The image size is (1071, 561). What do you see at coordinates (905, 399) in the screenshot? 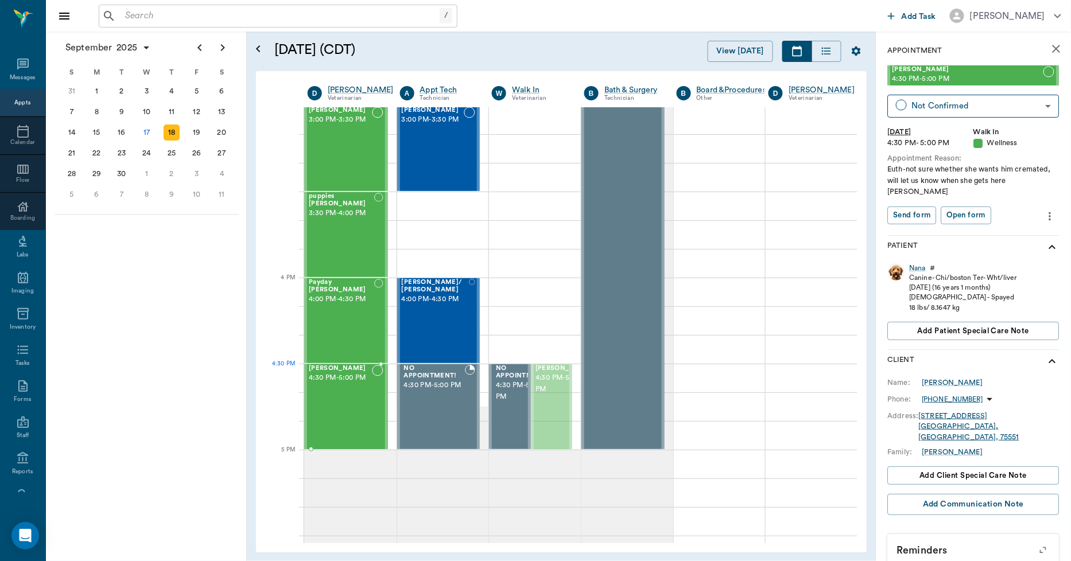
I see `div: Phone:` at bounding box center [905, 399].